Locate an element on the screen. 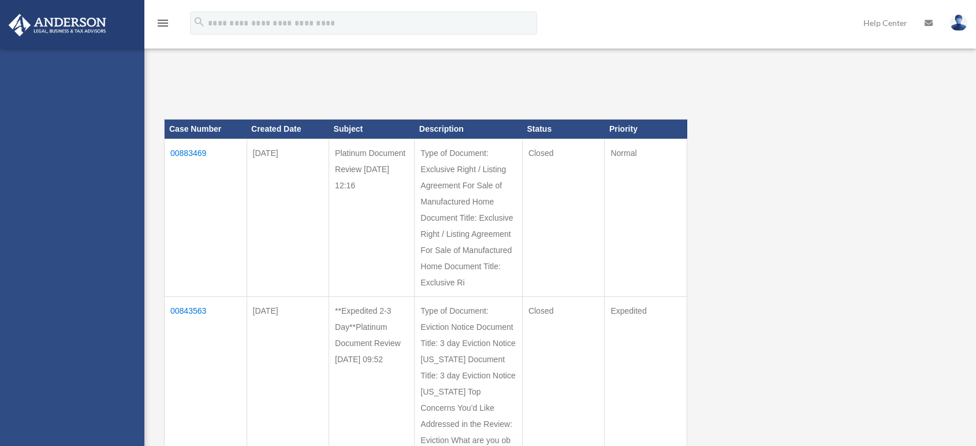 The width and height of the screenshot is (976, 446). th: Created Date is located at coordinates (288, 129).